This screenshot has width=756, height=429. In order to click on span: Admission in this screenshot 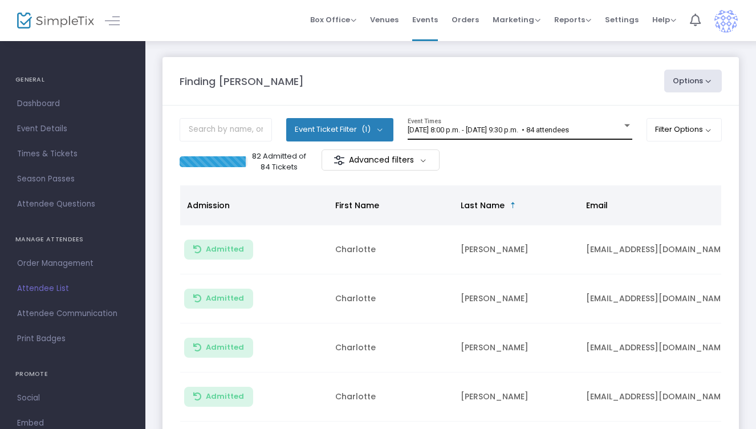, I will do `click(208, 205)`.